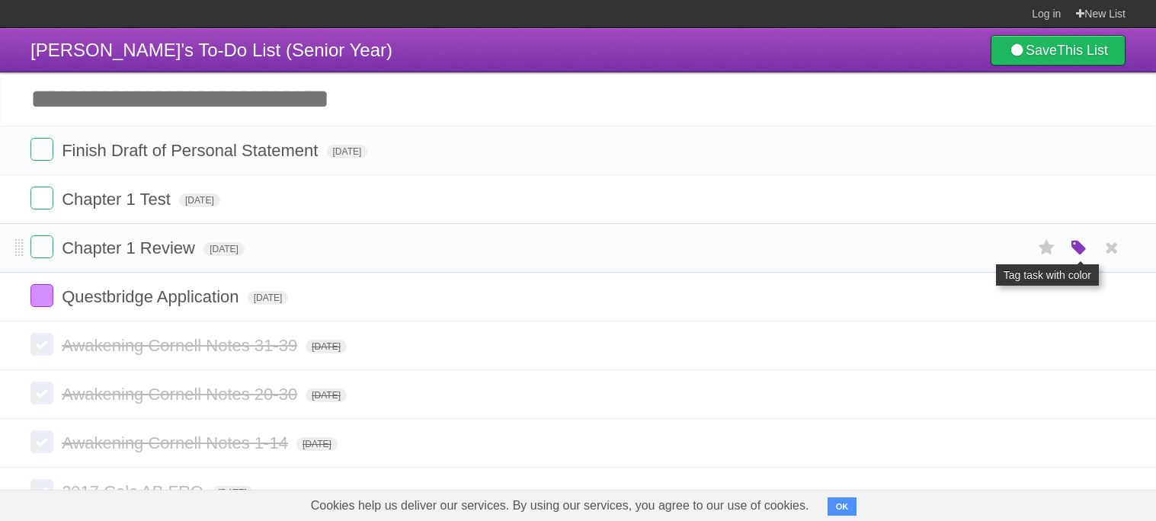  Describe the element at coordinates (181, 394) in the screenshot. I see `span: Awakening Cornell Notes 20-30` at that location.